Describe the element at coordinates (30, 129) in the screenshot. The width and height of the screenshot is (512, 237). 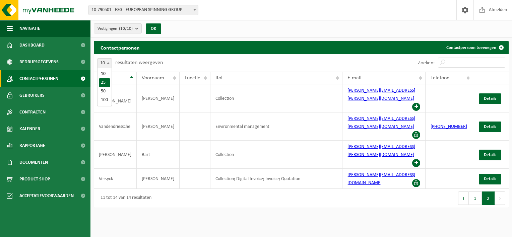
I see `span: Kalender` at that location.